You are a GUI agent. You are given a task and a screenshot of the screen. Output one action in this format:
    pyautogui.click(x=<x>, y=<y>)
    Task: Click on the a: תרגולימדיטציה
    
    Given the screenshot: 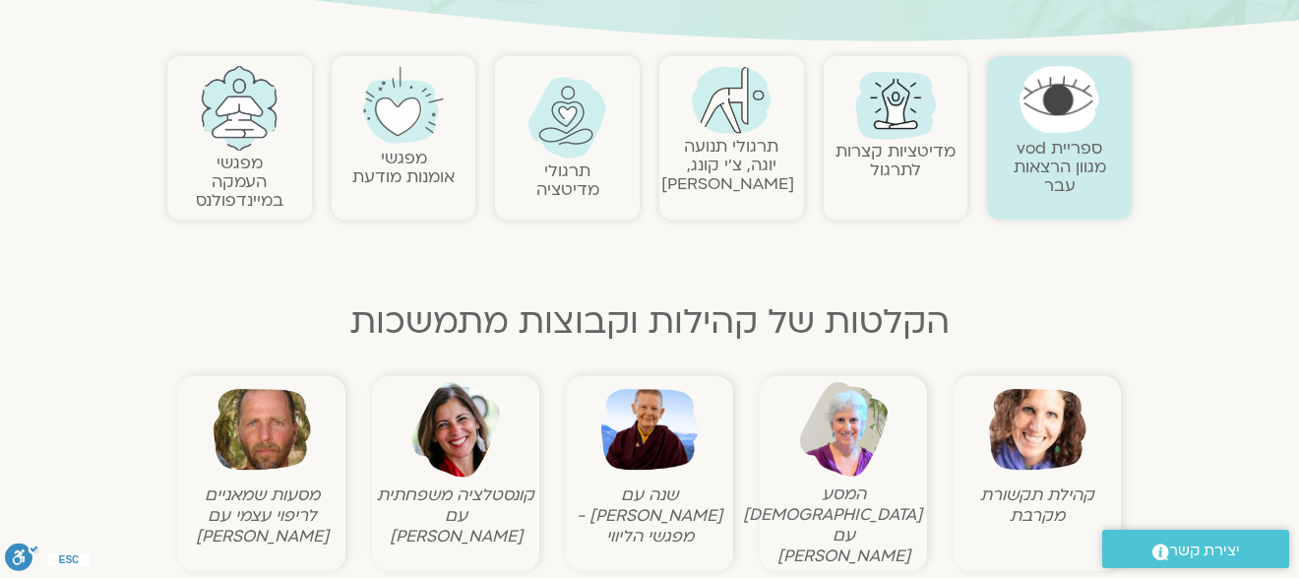 What is the action you would take?
    pyautogui.click(x=568, y=180)
    